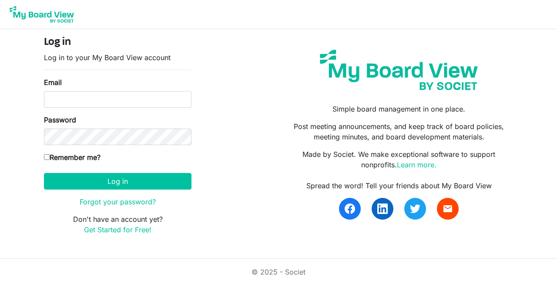 This screenshot has width=557, height=285. What do you see at coordinates (448, 208) in the screenshot?
I see `a: email` at bounding box center [448, 208].